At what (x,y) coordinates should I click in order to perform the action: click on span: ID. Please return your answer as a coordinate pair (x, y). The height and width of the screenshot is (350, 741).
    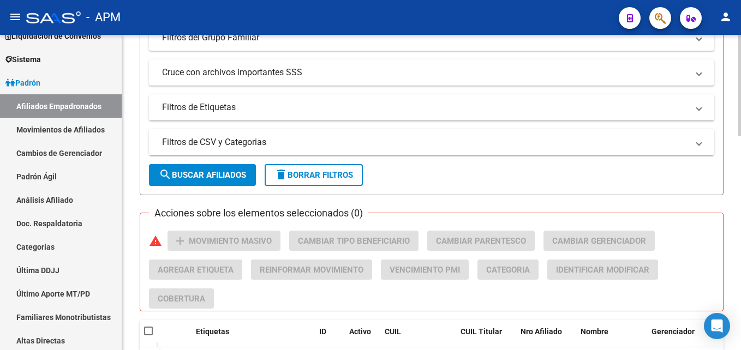
    Looking at the image, I should click on (323, 332).